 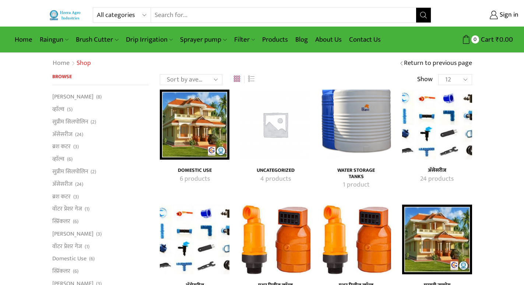 What do you see at coordinates (356, 185) in the screenshot?
I see `mark: 1 product` at bounding box center [356, 185].